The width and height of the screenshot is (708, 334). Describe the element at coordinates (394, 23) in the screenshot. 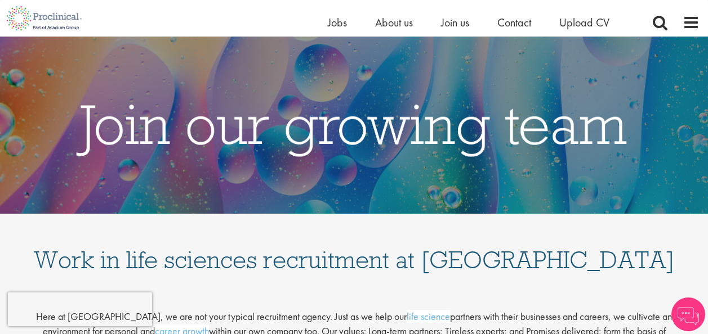

I see `span: About us` at that location.